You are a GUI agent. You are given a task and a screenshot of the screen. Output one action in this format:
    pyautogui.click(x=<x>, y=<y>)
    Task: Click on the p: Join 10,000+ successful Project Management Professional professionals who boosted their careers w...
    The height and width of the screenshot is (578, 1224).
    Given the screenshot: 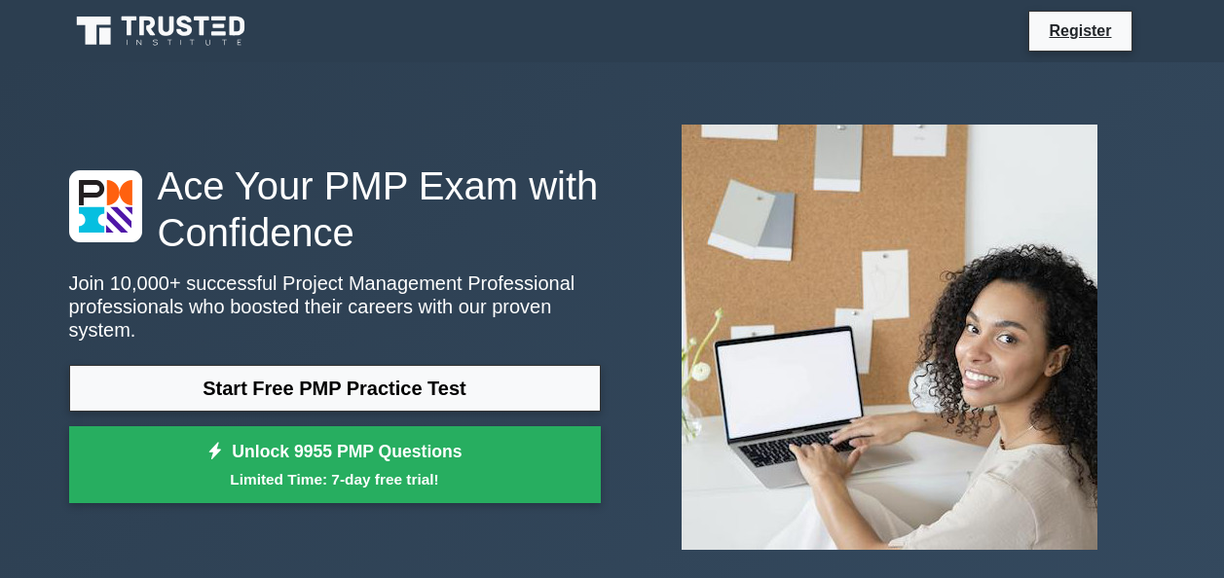 What is the action you would take?
    pyautogui.click(x=335, y=307)
    